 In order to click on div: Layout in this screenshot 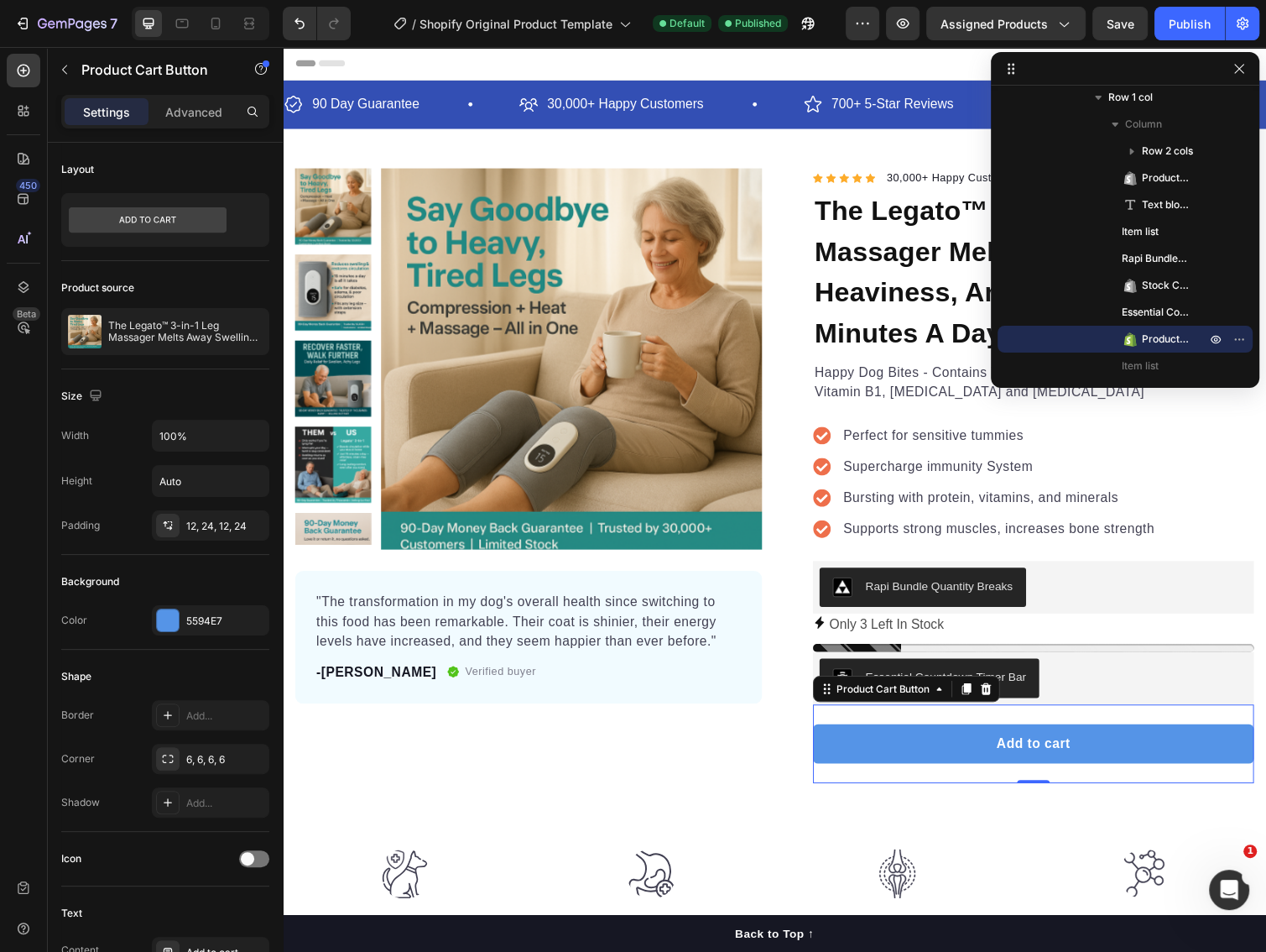, I will do `click(77, 169)`.